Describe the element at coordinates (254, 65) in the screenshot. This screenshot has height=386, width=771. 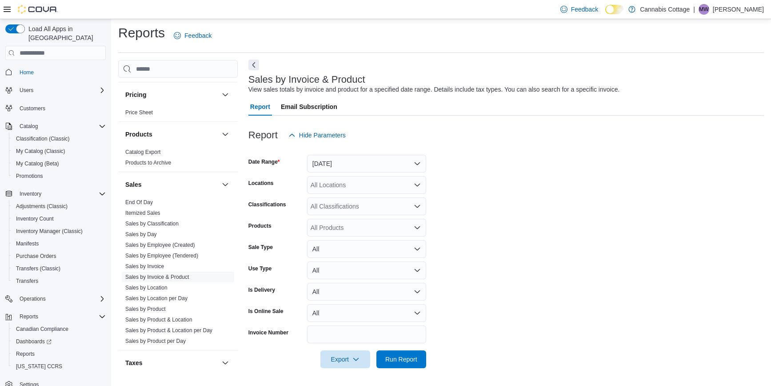
I see `button: Next` at that location.